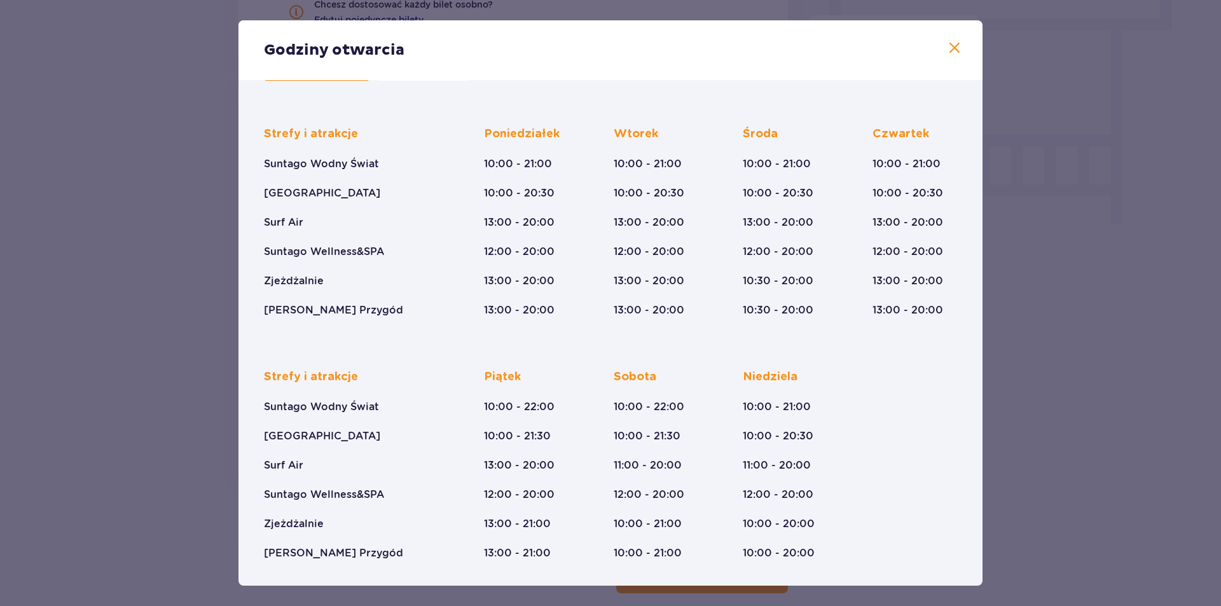 The image size is (1221, 606). What do you see at coordinates (770, 377) in the screenshot?
I see `p: Niedziela` at bounding box center [770, 377].